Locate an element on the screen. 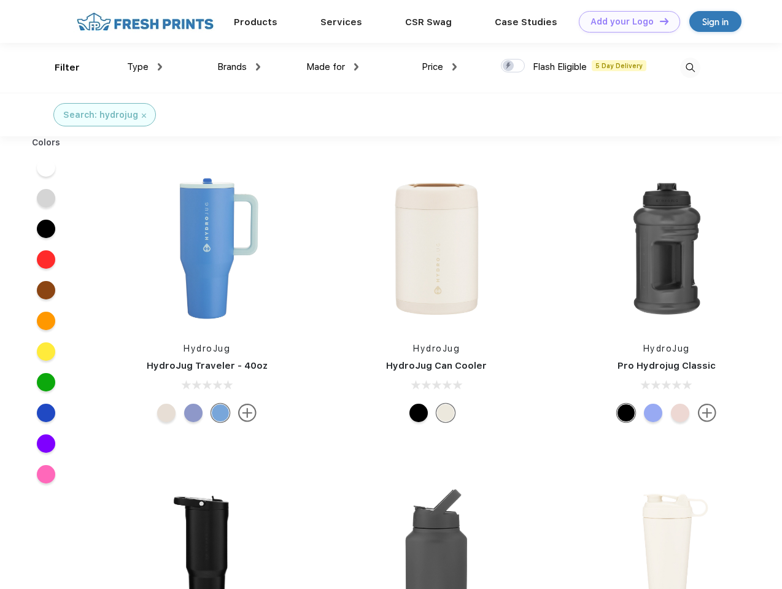  div: Pink Sand is located at coordinates (680, 413).